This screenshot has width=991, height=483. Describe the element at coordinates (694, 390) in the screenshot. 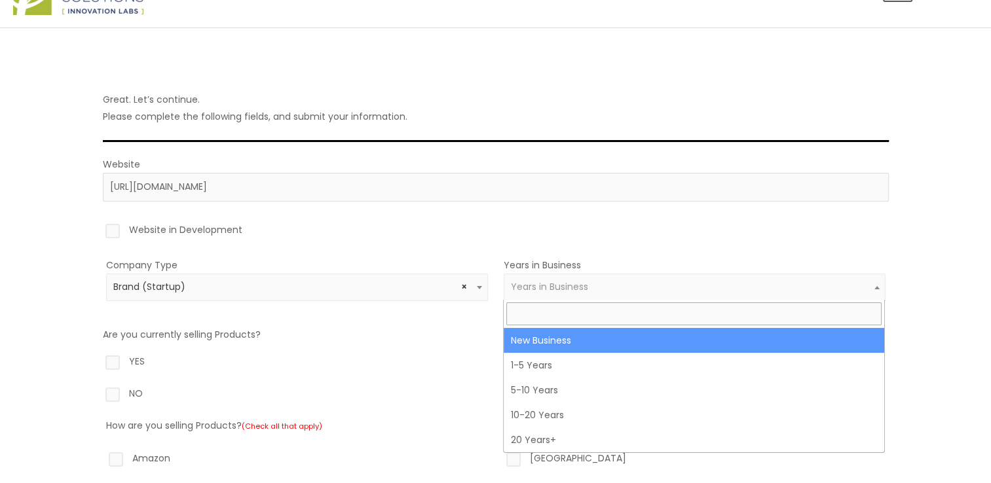

I see `li: 5-10 Years` at that location.